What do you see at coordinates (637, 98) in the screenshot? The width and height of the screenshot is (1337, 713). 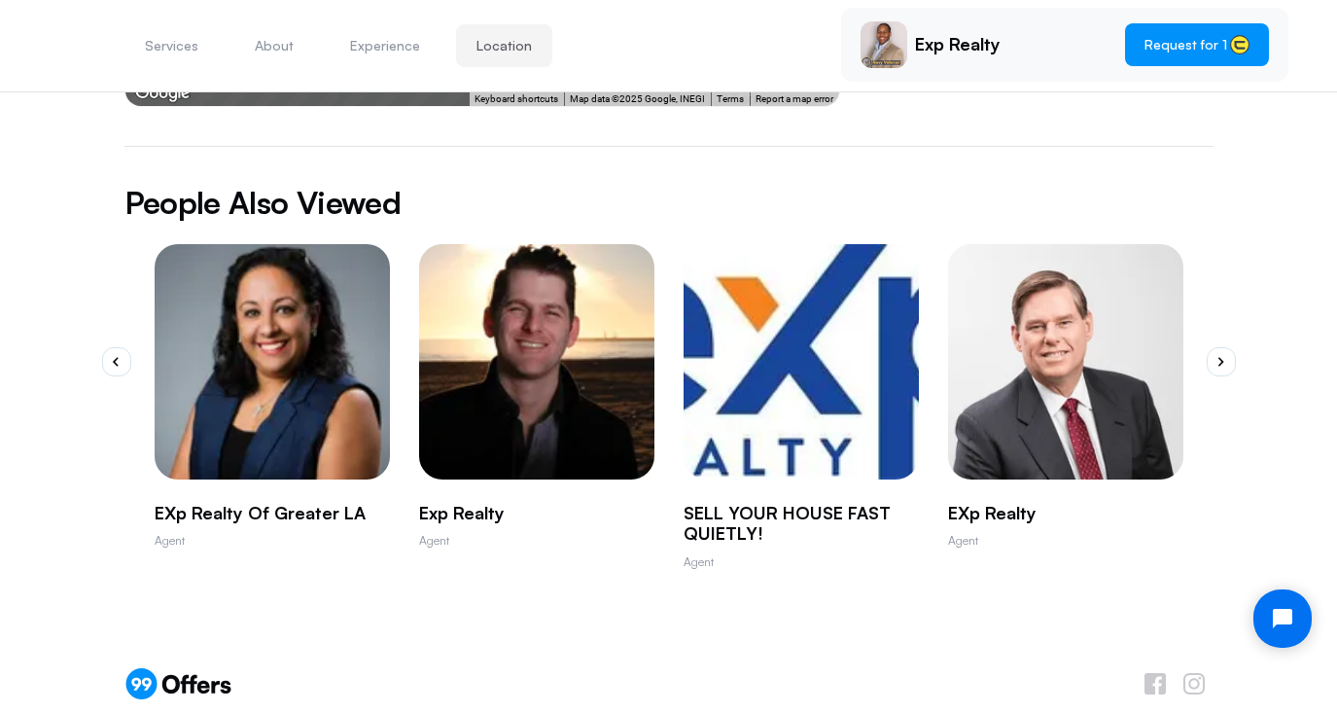 I see `span: Map data ©2025 Google, INEGI` at bounding box center [637, 98].